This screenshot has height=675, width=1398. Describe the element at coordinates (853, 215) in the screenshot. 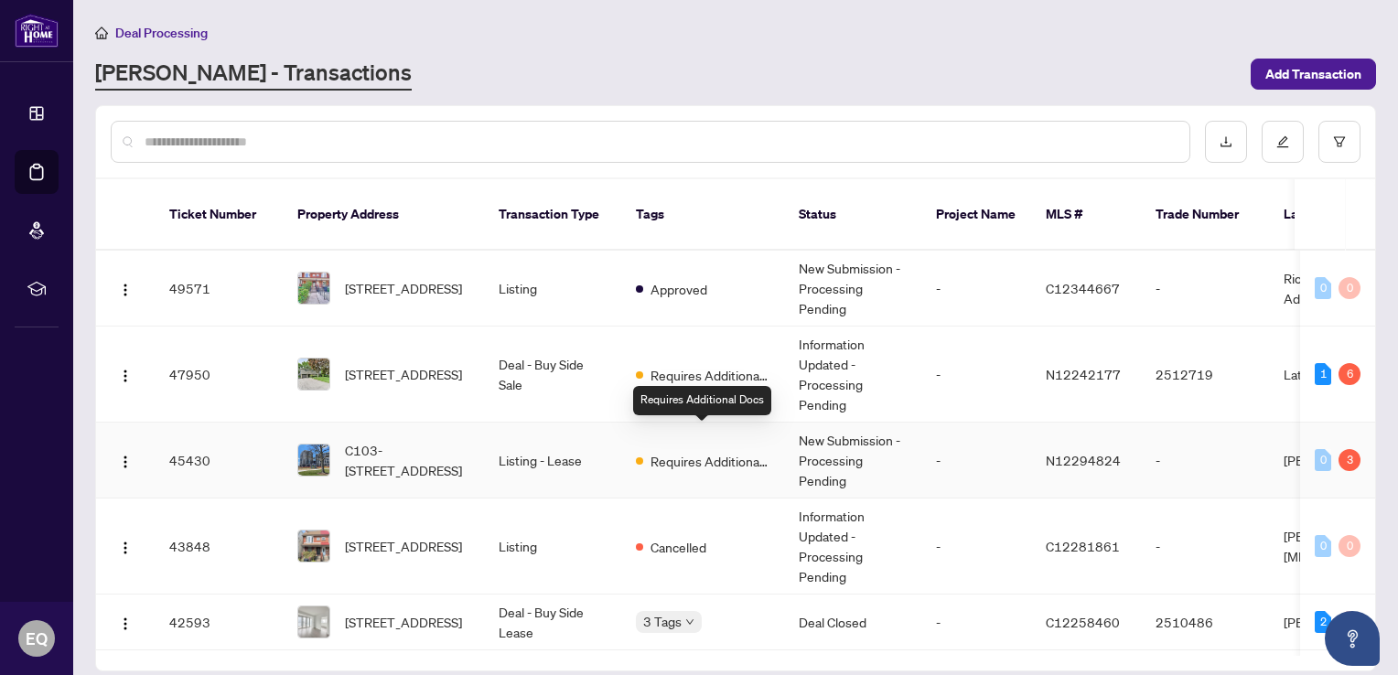

I see `th: Status` at that location.